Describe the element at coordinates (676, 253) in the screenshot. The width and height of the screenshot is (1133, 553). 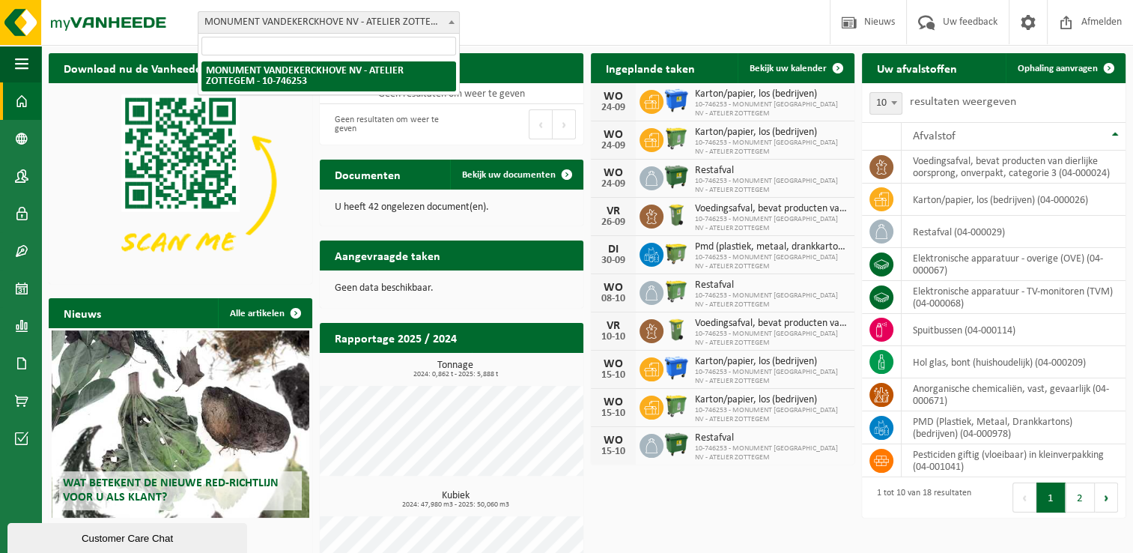
I see `img: WB-1100-HPE-GN-50` at that location.